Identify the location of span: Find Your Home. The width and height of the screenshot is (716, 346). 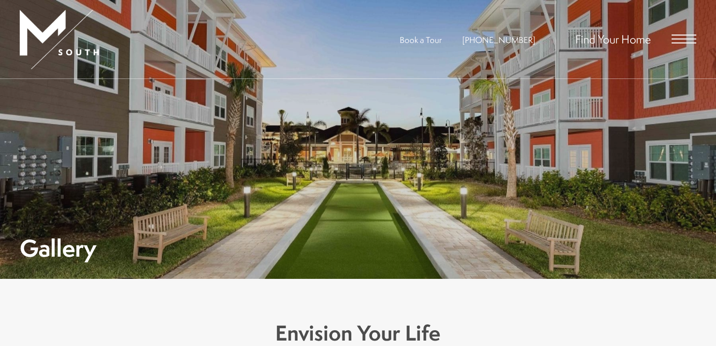
(612, 39).